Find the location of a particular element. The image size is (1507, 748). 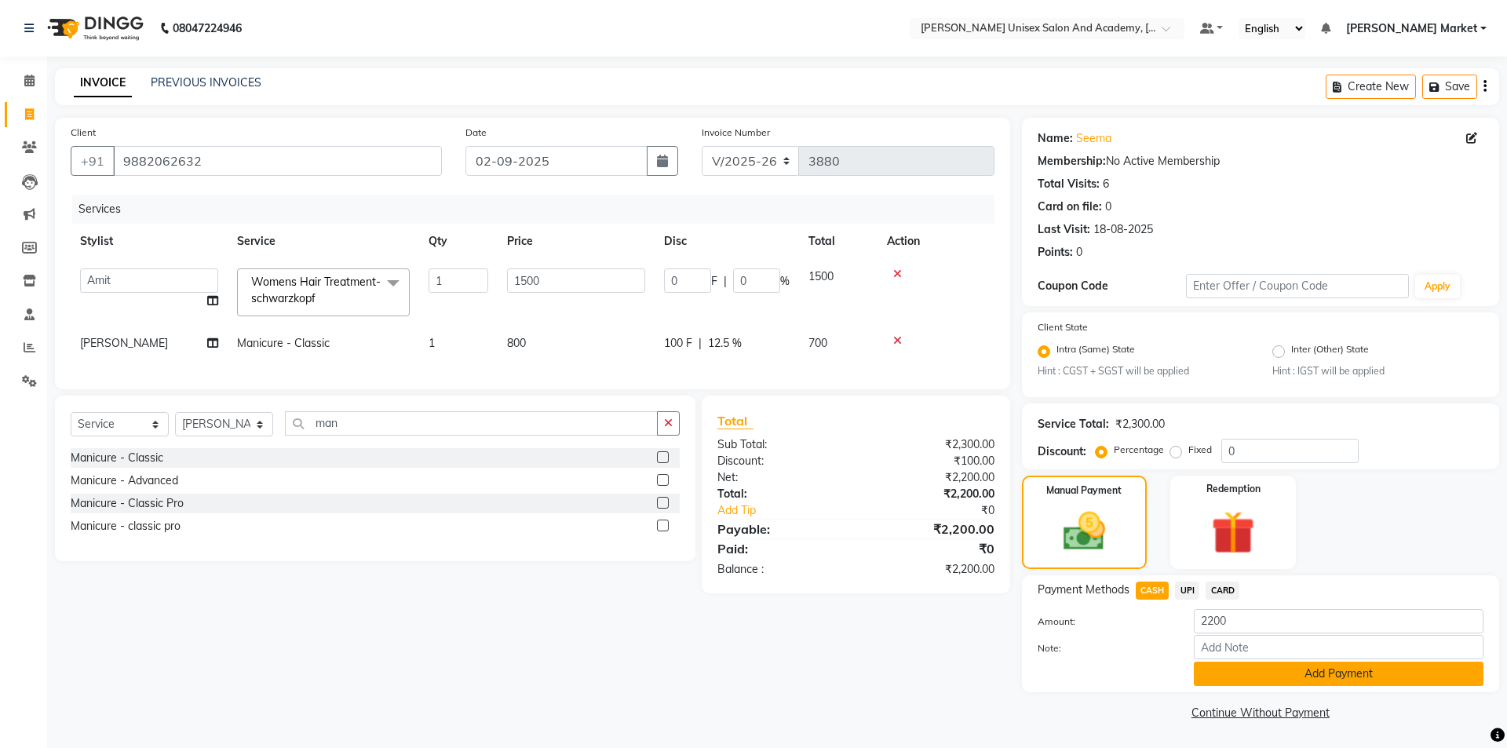

label: Redemption is located at coordinates (1233, 489).